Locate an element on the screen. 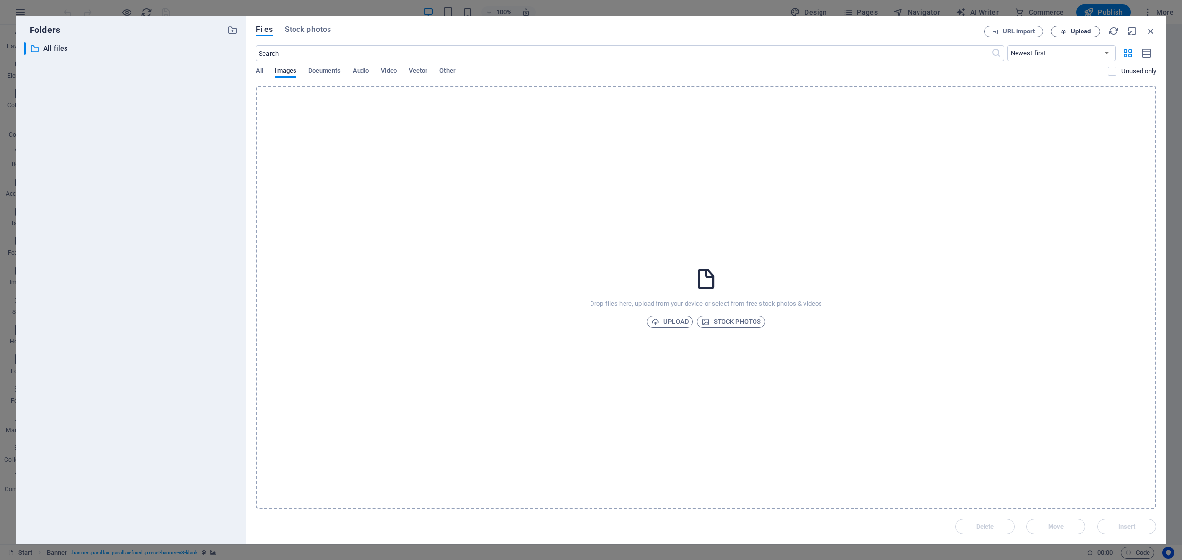 The image size is (1182, 560). span: Images is located at coordinates (286, 72).